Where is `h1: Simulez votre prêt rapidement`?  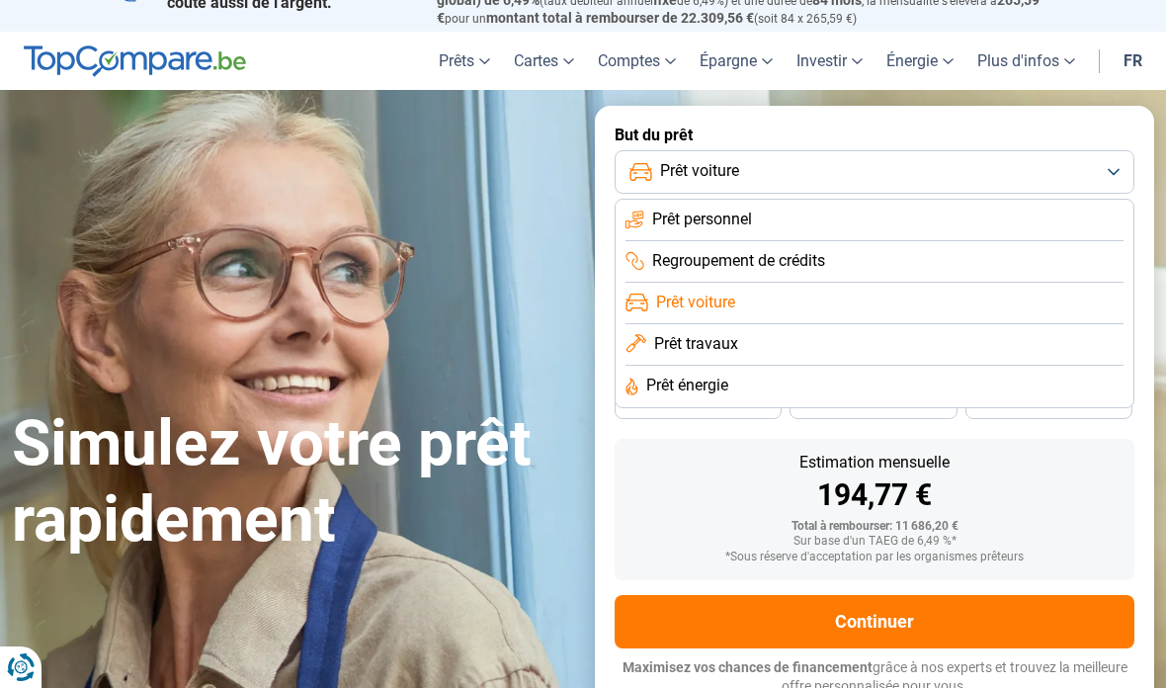 h1: Simulez votre prêt rapidement is located at coordinates (292, 482).